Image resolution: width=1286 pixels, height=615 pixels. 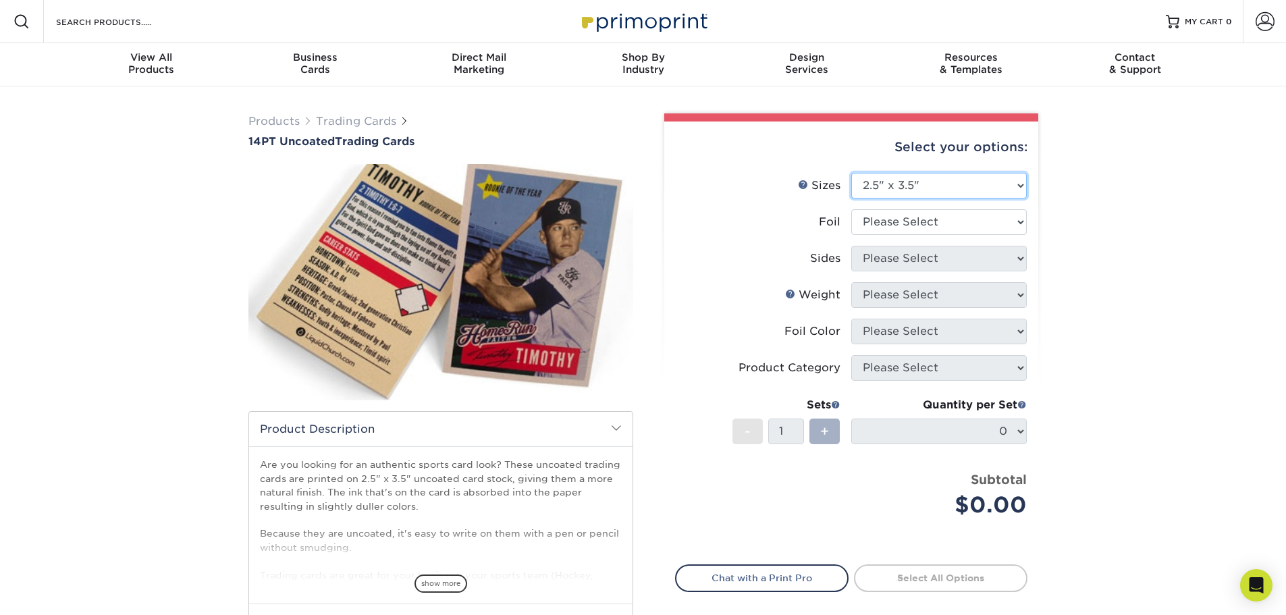 I want to click on a: Select All Options, so click(x=940, y=578).